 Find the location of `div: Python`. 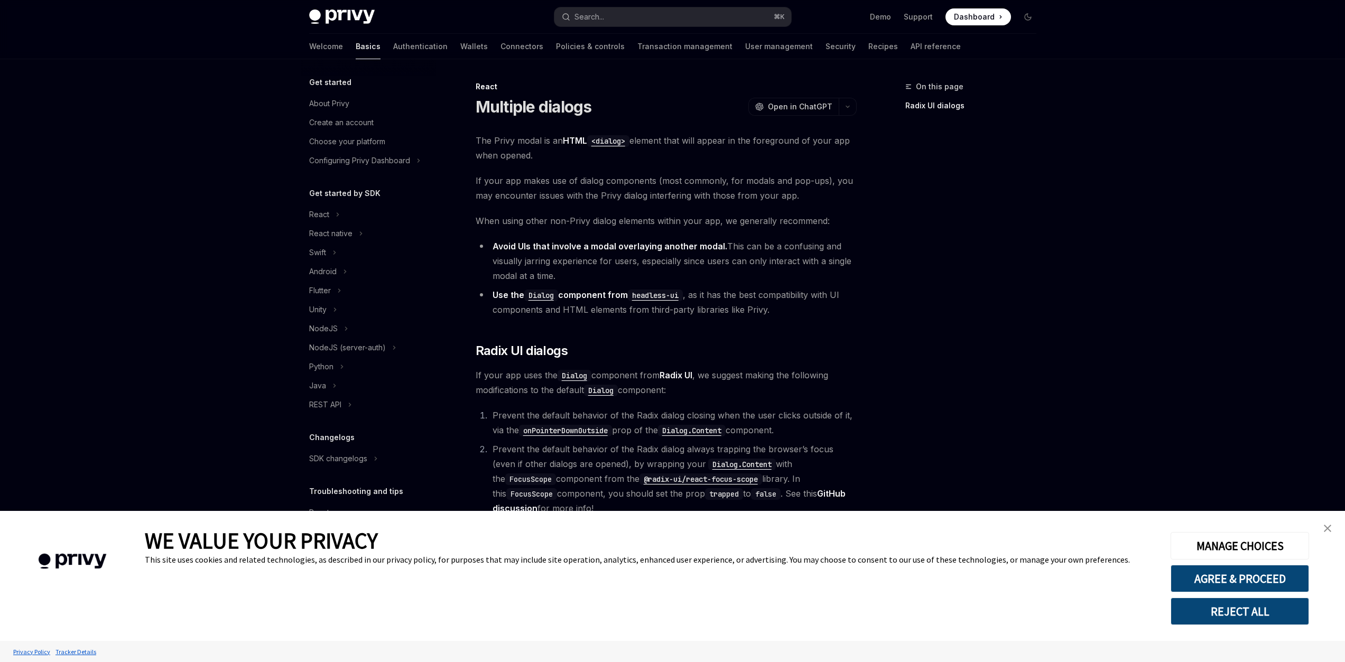

div: Python is located at coordinates (321, 367).